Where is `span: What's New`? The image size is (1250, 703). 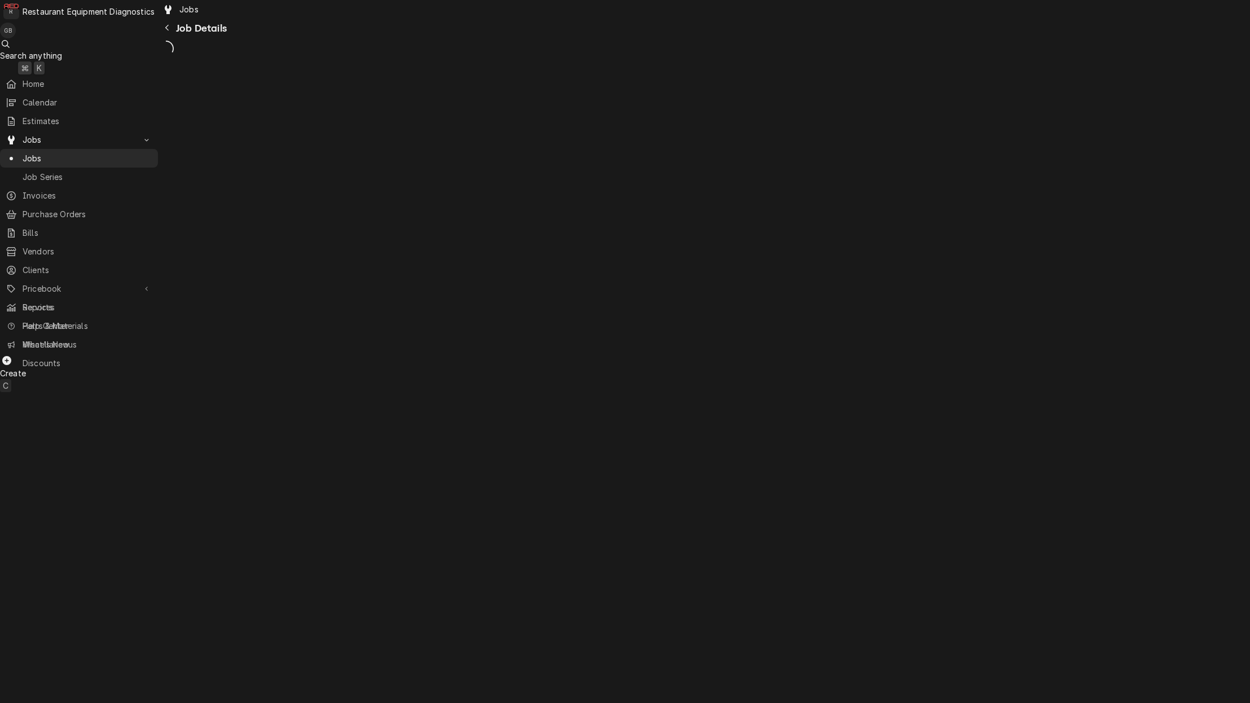 span: What's New is located at coordinates (87, 344).